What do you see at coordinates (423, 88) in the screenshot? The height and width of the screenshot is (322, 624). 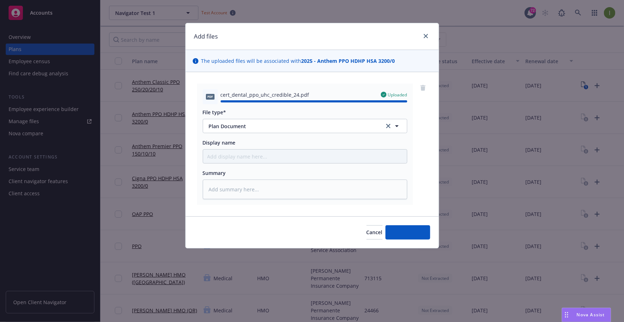 I see `a: remove` at bounding box center [423, 88].